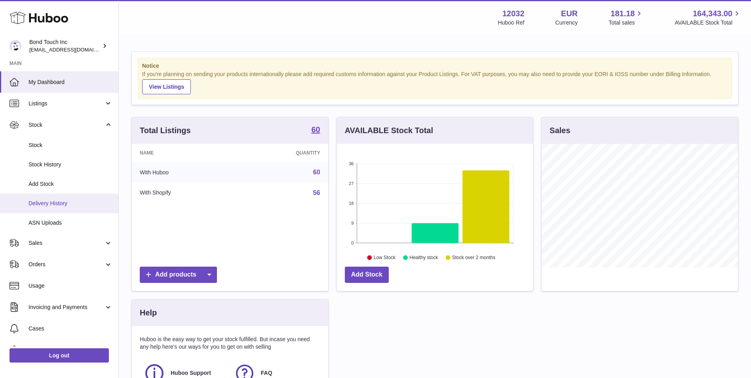  I want to click on span: Usage, so click(70, 285).